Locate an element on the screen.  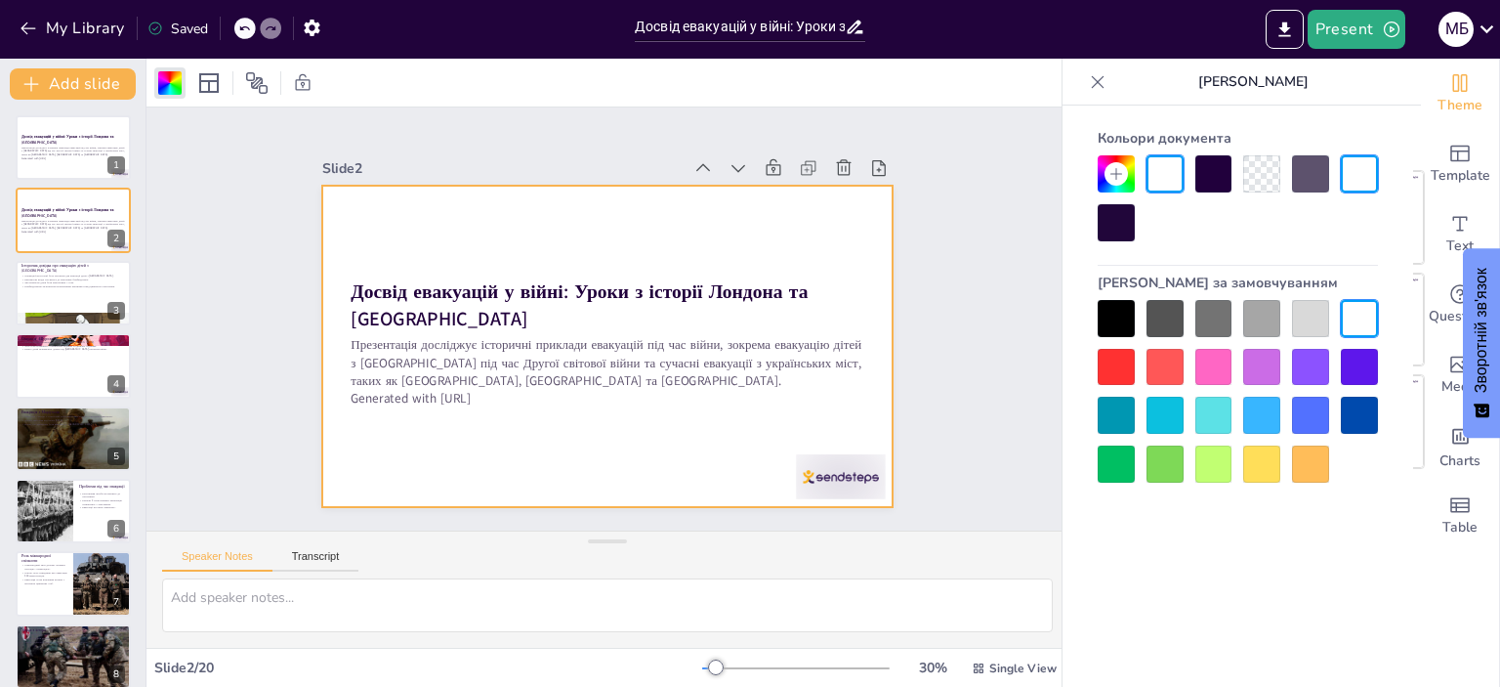
button: Present is located at coordinates (1357, 29).